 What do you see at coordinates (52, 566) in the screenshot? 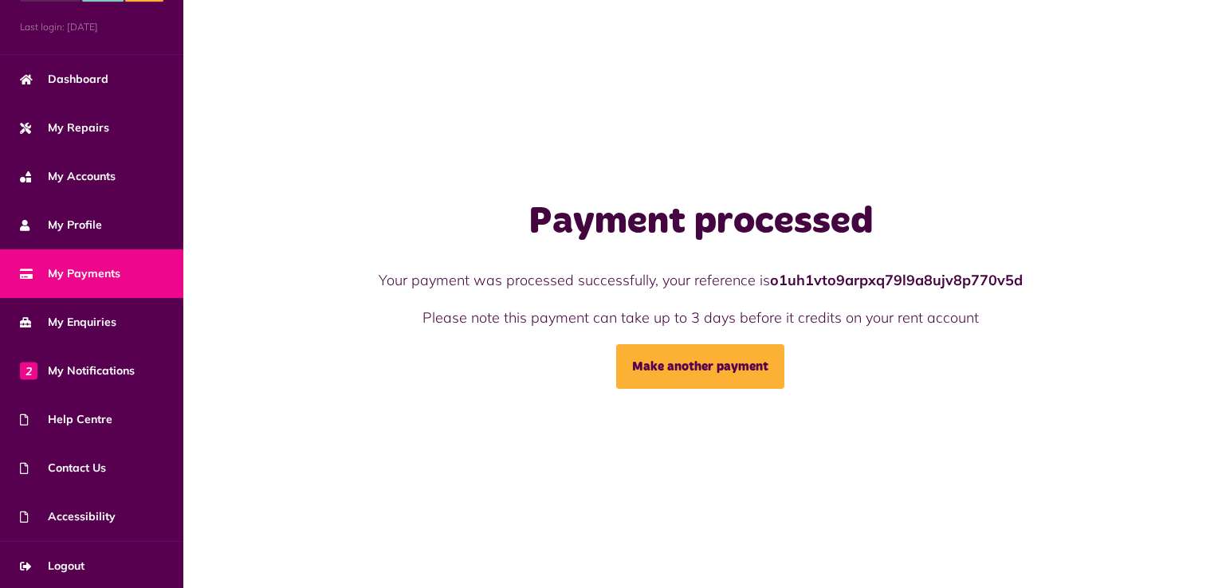
I see `span: Logout` at bounding box center [52, 566].